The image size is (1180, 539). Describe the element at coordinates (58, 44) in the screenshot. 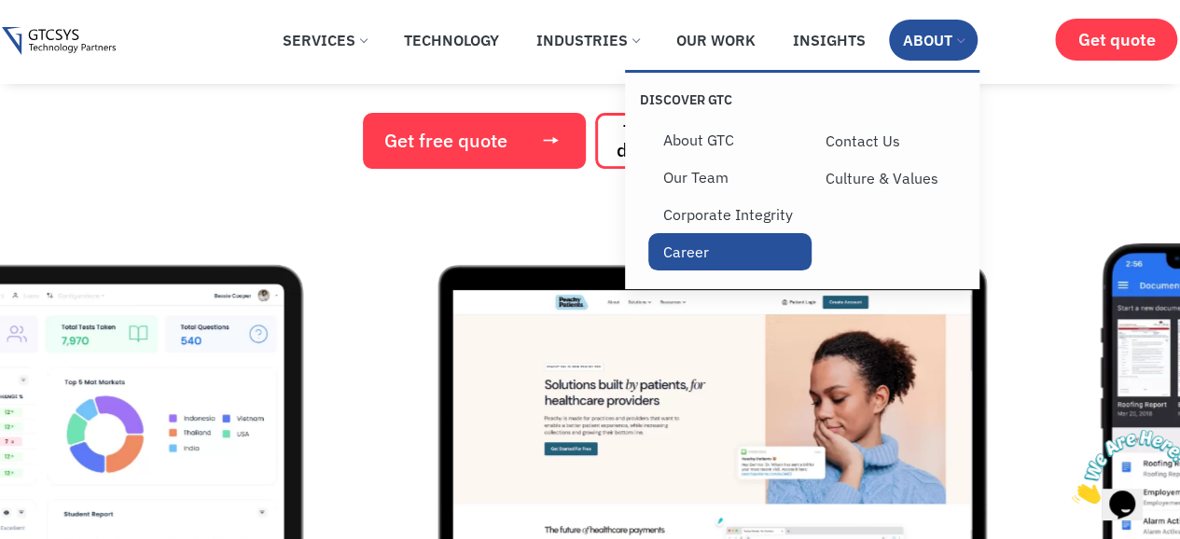

I see `div: CloseChat attention grabber` at that location.